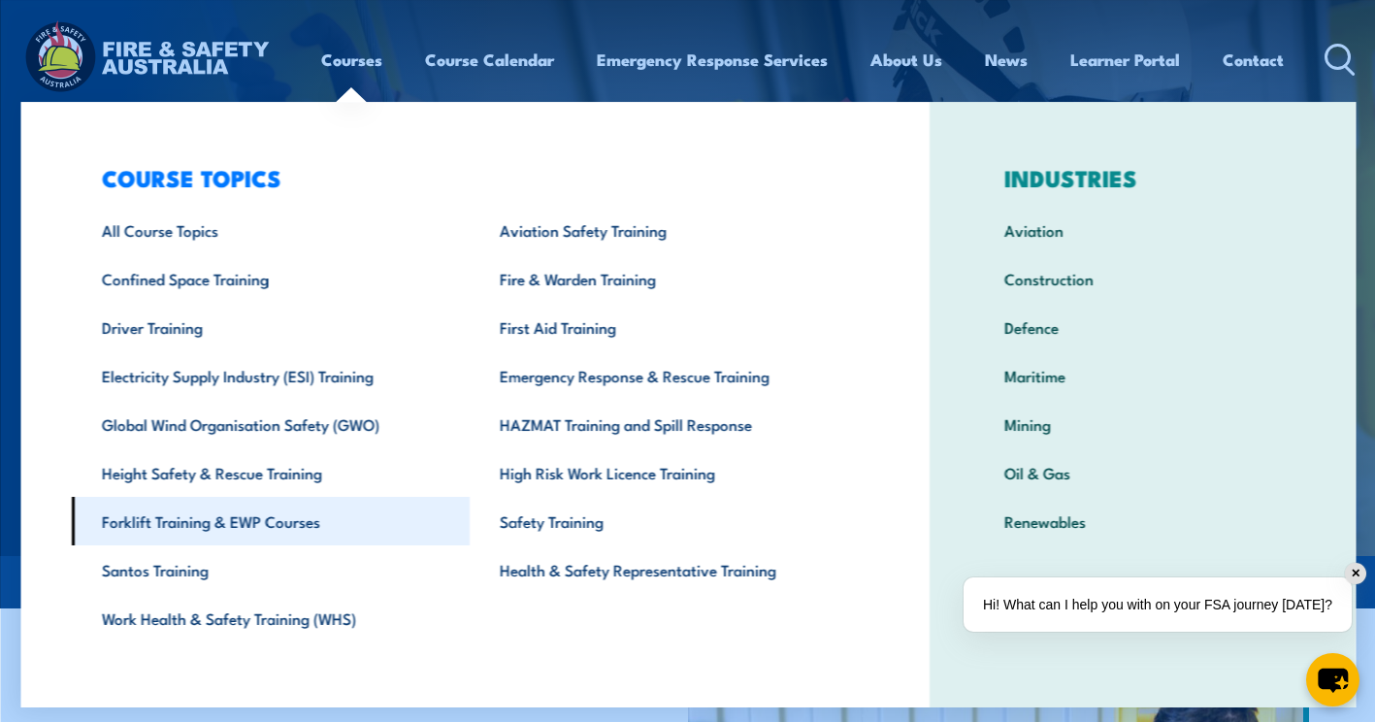 The height and width of the screenshot is (722, 1375). Describe the element at coordinates (1332, 679) in the screenshot. I see `button: chat-button` at that location.